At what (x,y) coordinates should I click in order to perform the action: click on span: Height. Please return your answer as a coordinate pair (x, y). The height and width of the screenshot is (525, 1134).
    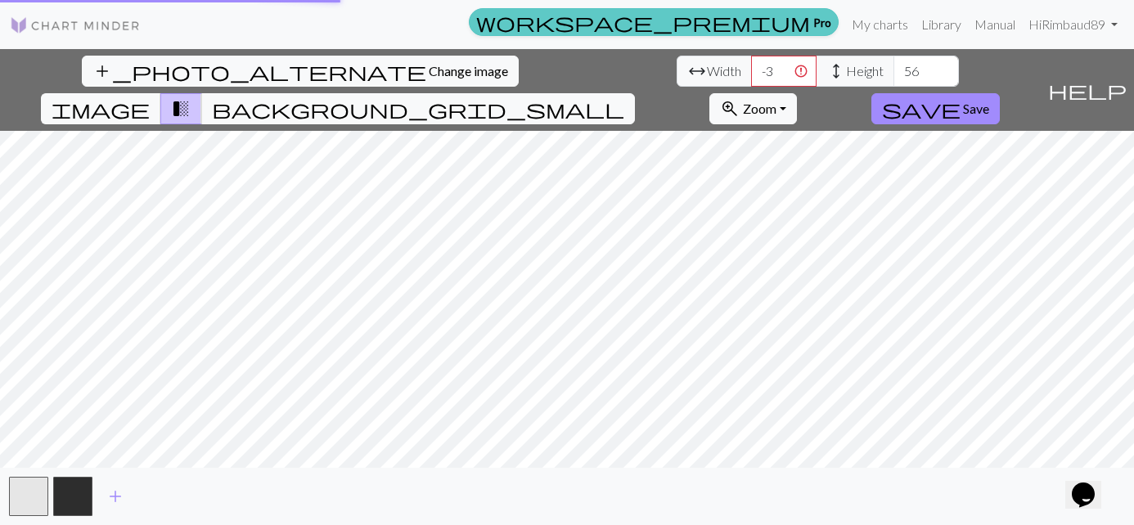
    Looking at the image, I should click on (865, 71).